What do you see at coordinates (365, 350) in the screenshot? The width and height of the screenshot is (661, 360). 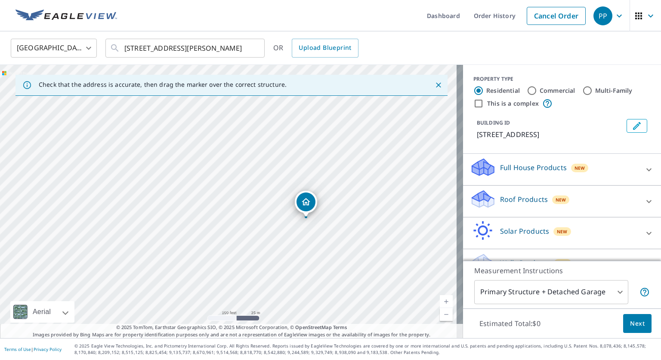 I see `p: © 2025 Eagle View Technologies, Inc. and Pictometry International Corp. All Rights Reserved. Repo...` at bounding box center [365, 350].